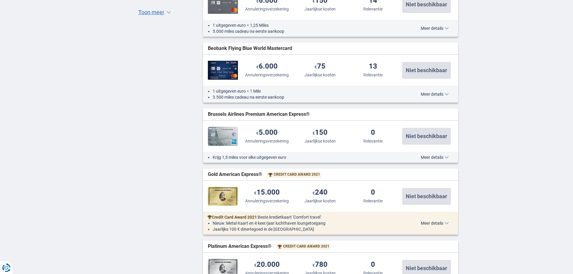  What do you see at coordinates (267, 265) in the screenshot?
I see `div: 20.000` at bounding box center [267, 265].